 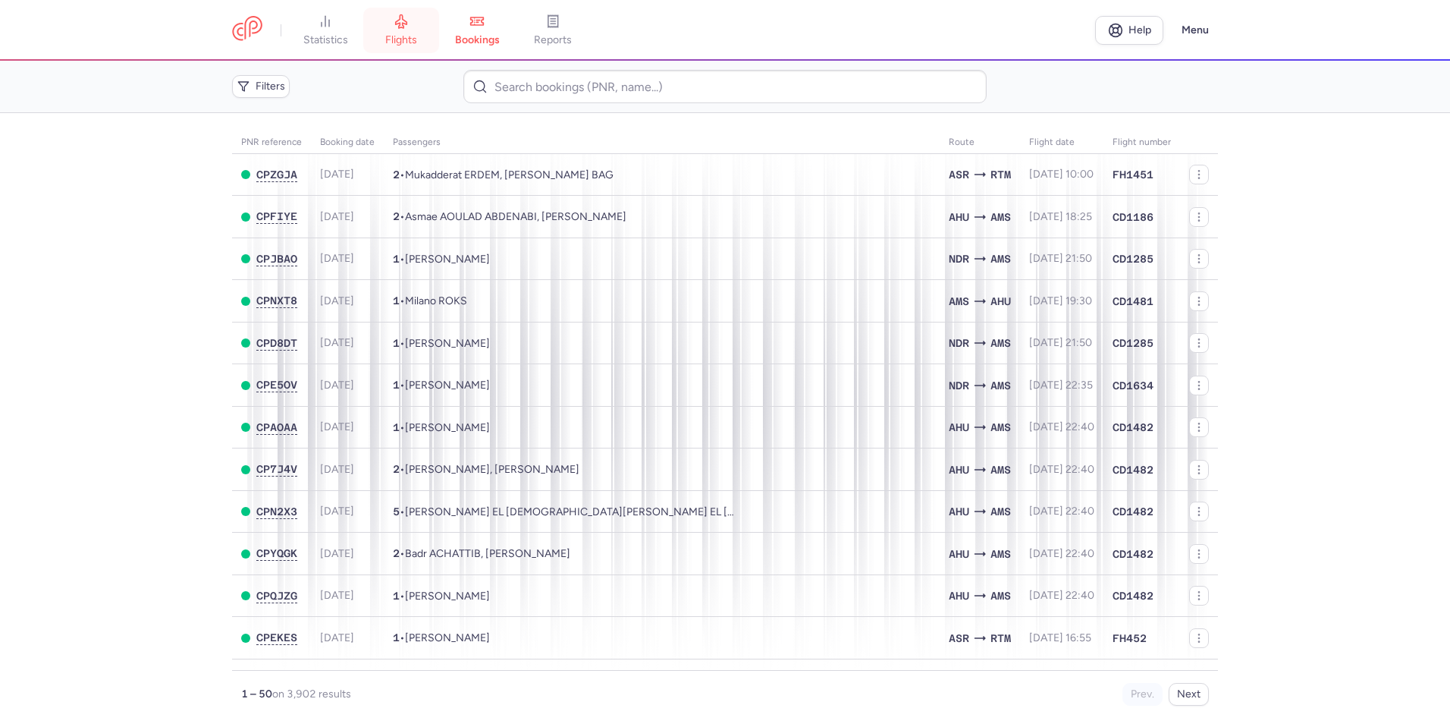 I want to click on span: reports, so click(x=553, y=40).